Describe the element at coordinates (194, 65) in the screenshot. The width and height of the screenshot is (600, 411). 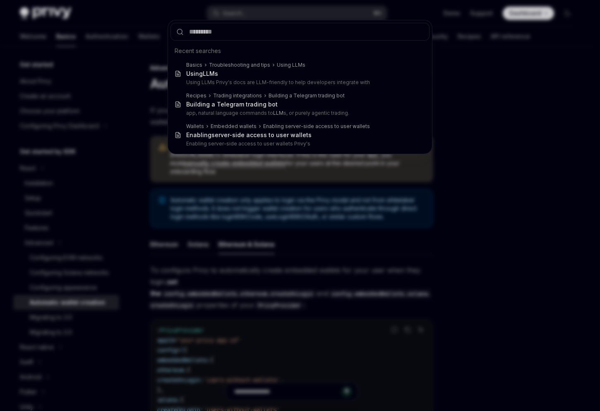
I see `div: Basics` at that location.